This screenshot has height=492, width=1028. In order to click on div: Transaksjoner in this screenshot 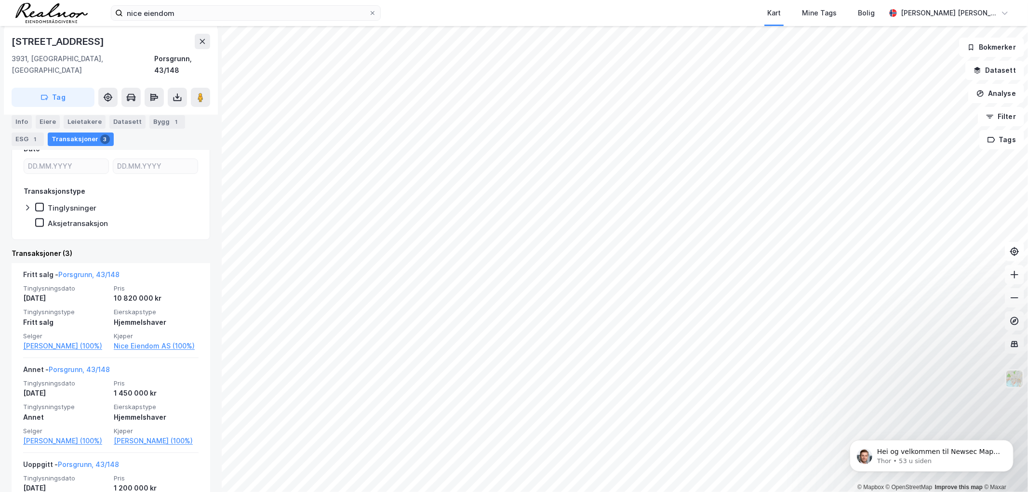, I will do `click(80, 139)`.